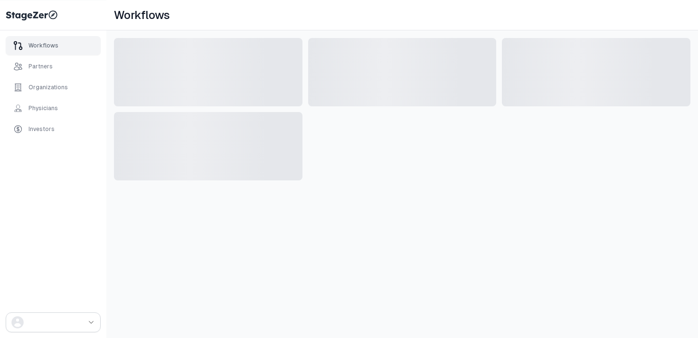  Describe the element at coordinates (48, 87) in the screenshot. I see `div: Organizations` at that location.